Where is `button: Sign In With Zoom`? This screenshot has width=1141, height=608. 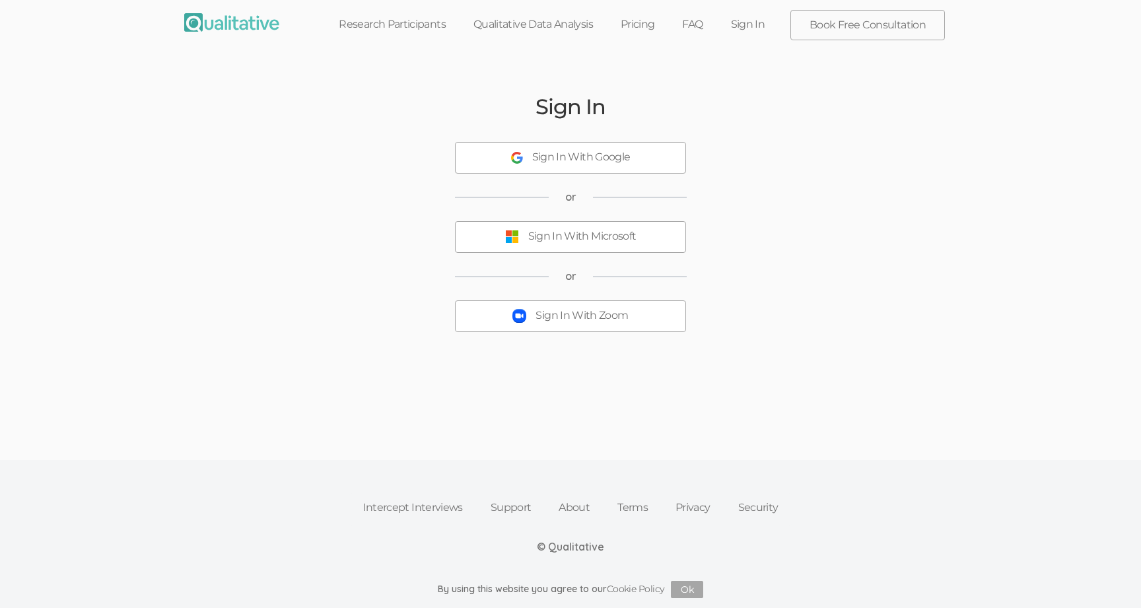
button: Sign In With Zoom is located at coordinates (570, 316).